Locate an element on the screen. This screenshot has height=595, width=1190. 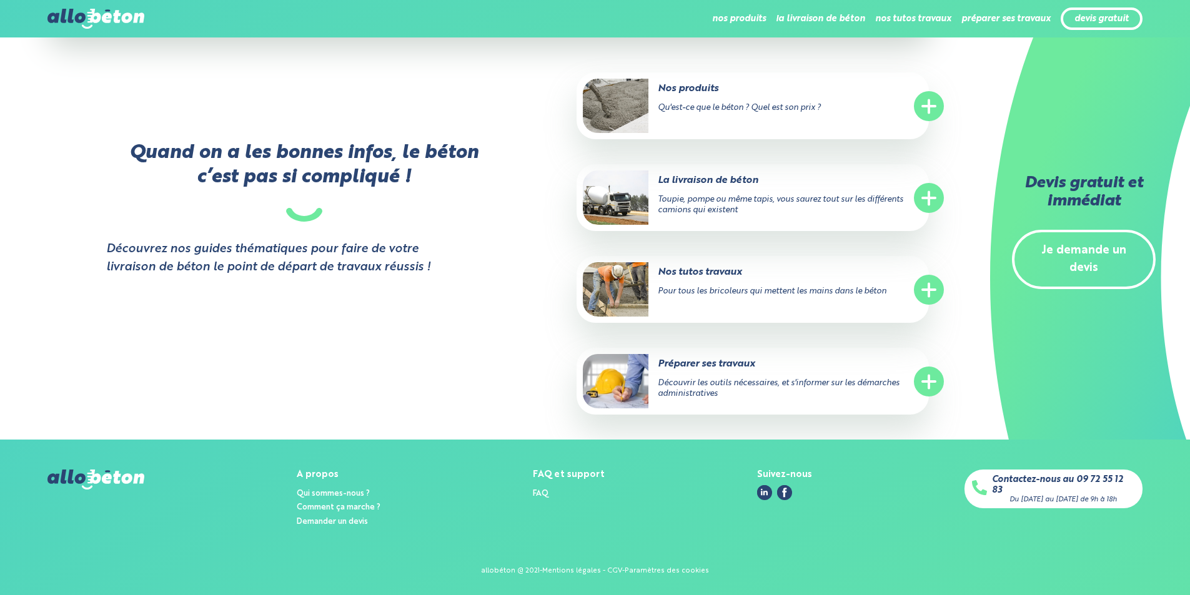
span: Découvrir les outils nécessaires, et s'informer sur les démarches administratives is located at coordinates (778, 388).